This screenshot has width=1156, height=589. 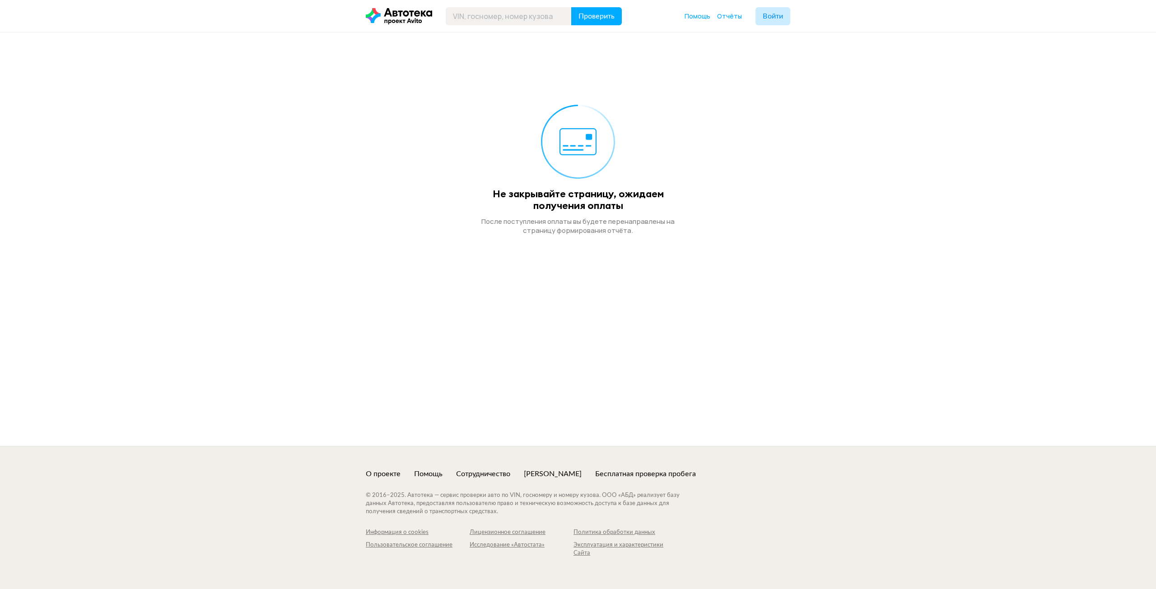 I want to click on span: Проверить, so click(x=597, y=16).